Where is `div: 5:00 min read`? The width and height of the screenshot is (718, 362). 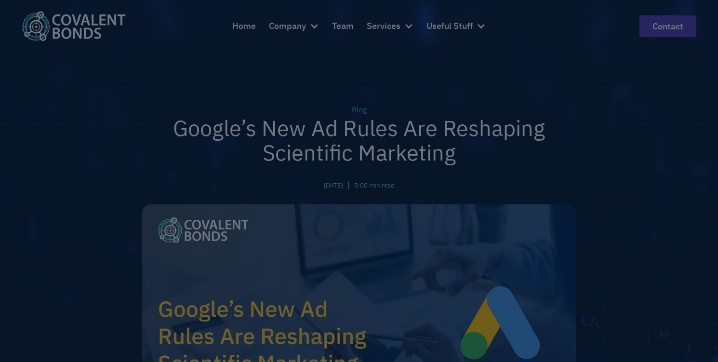 div: 5:00 min read is located at coordinates (374, 185).